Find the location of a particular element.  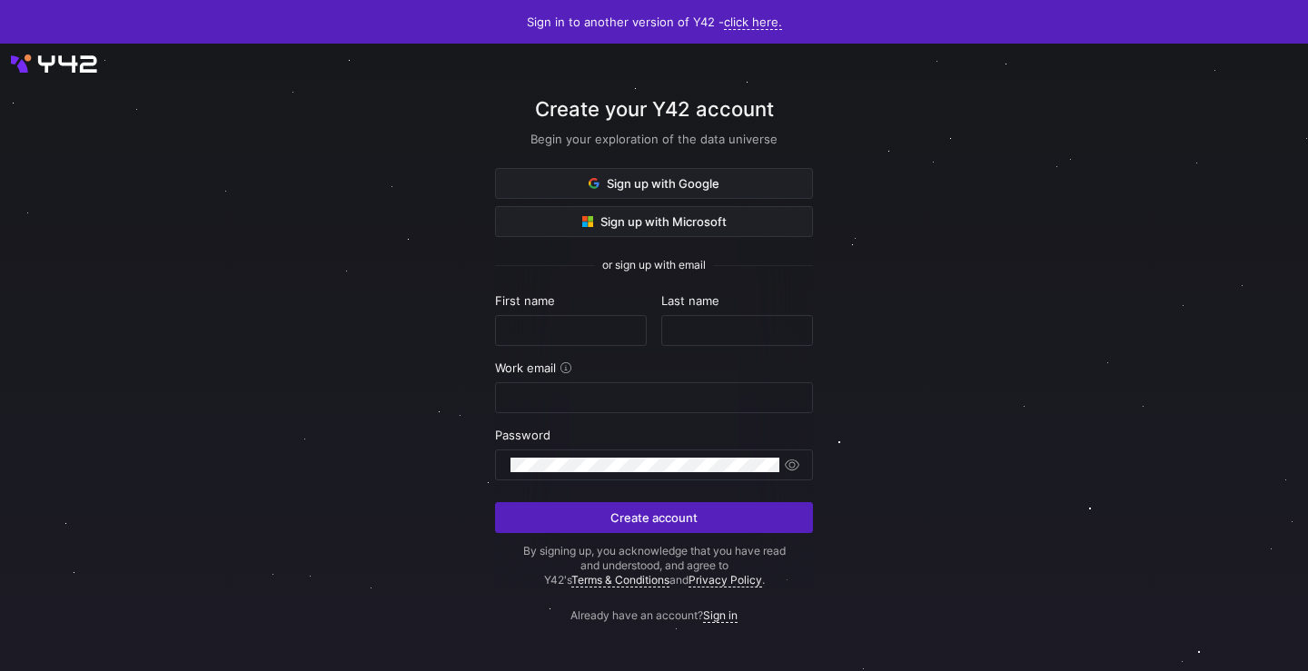

span: Sign up with Microsoft is located at coordinates (654, 222).